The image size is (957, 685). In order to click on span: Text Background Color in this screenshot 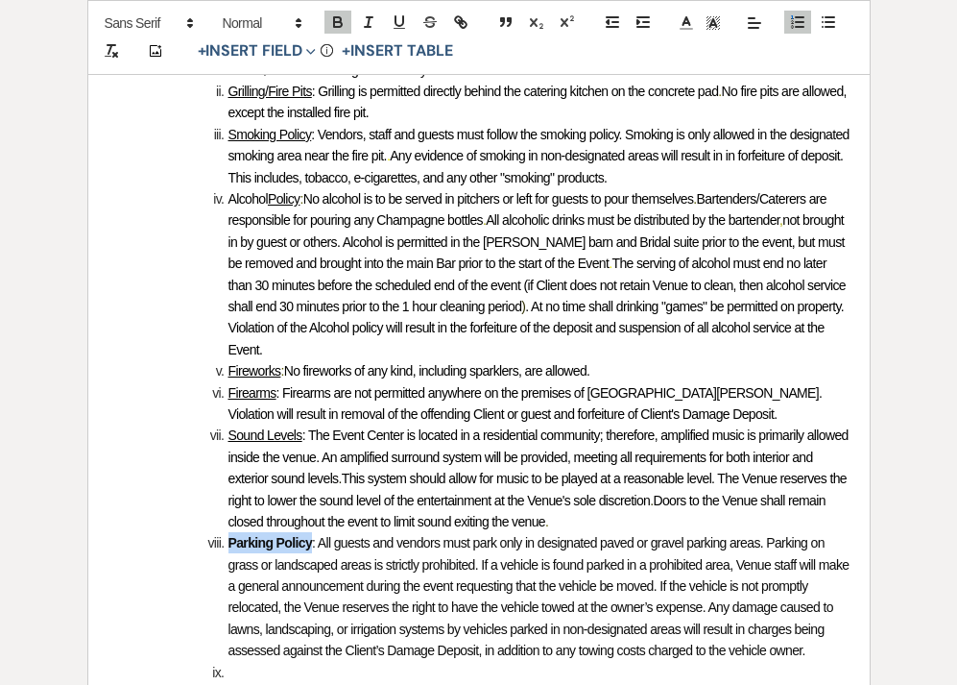, I will do `click(713, 23)`.